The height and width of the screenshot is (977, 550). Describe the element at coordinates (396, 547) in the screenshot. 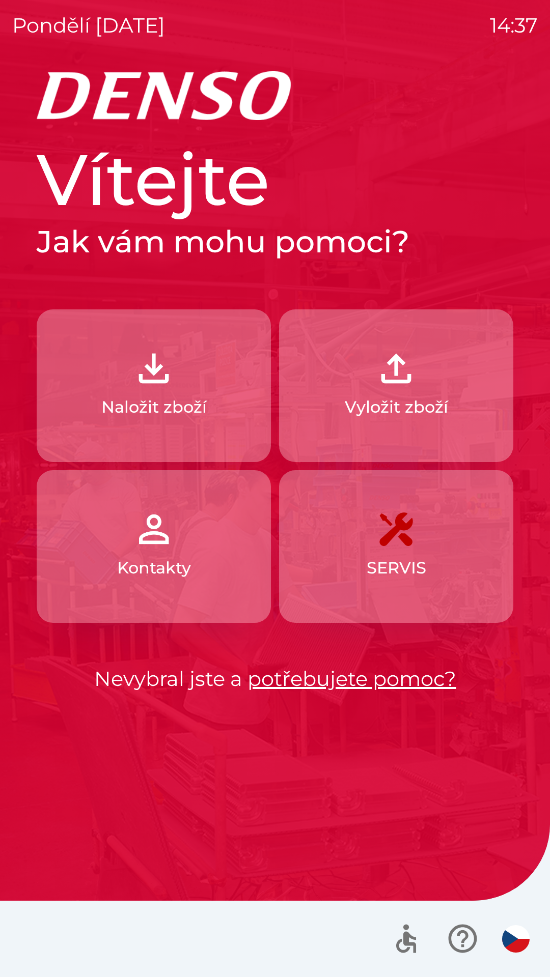

I see `button: SERVIS` at that location.